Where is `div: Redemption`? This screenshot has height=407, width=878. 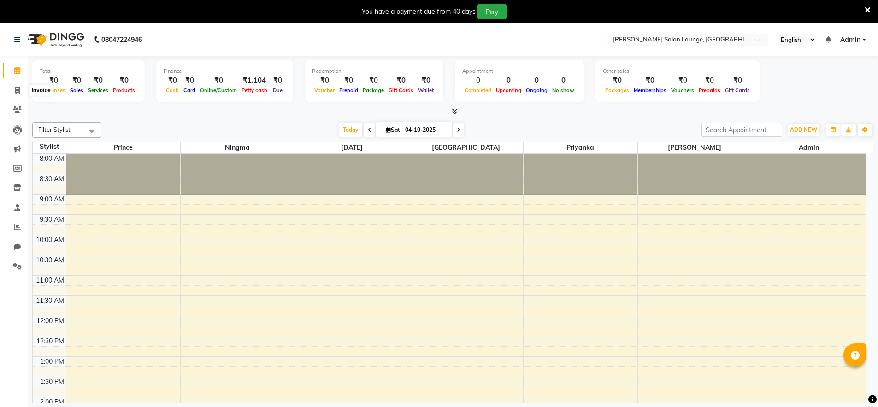
div: Redemption is located at coordinates (374, 71).